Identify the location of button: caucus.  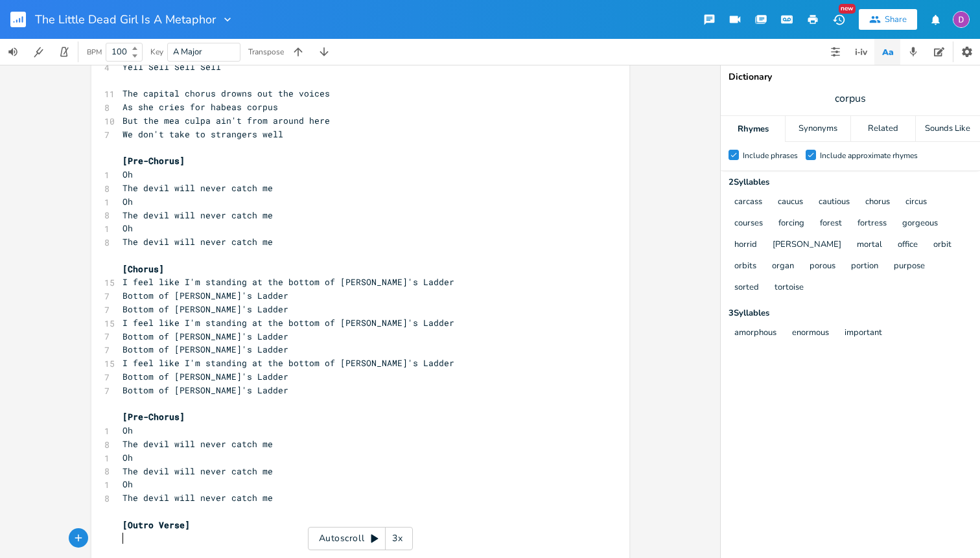
(790, 202).